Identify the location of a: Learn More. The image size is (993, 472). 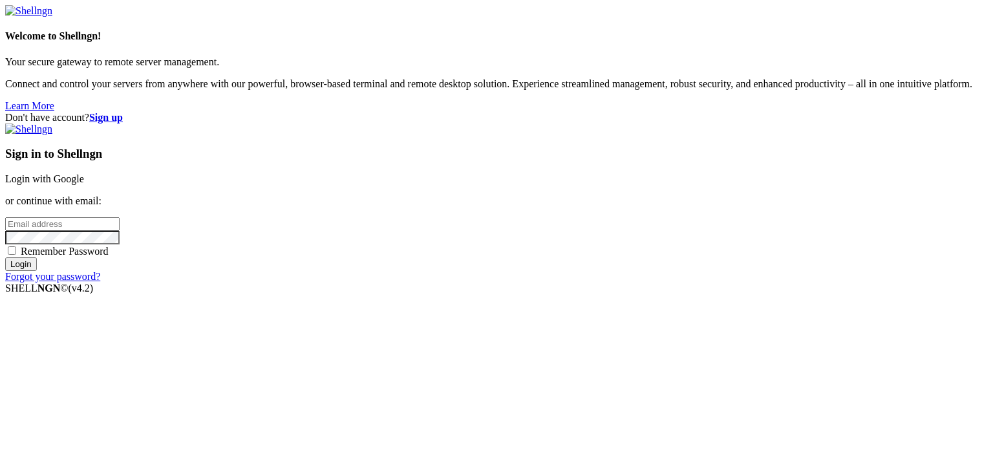
(30, 105).